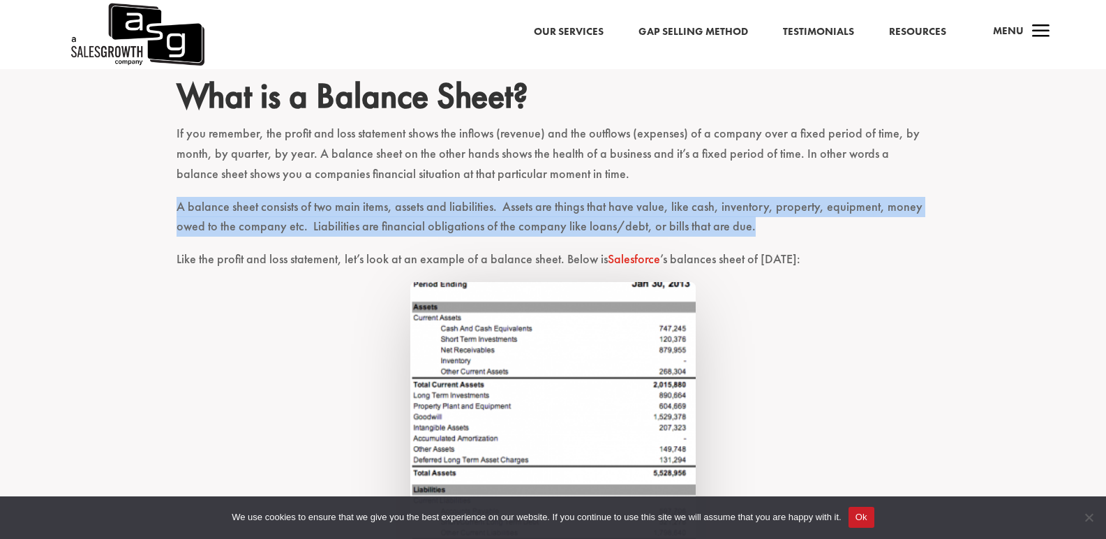  What do you see at coordinates (553, 223) in the screenshot?
I see `p: A balance sheet consists of two main items, assets and liabilities. Assets are things that have v...` at bounding box center [553, 223].